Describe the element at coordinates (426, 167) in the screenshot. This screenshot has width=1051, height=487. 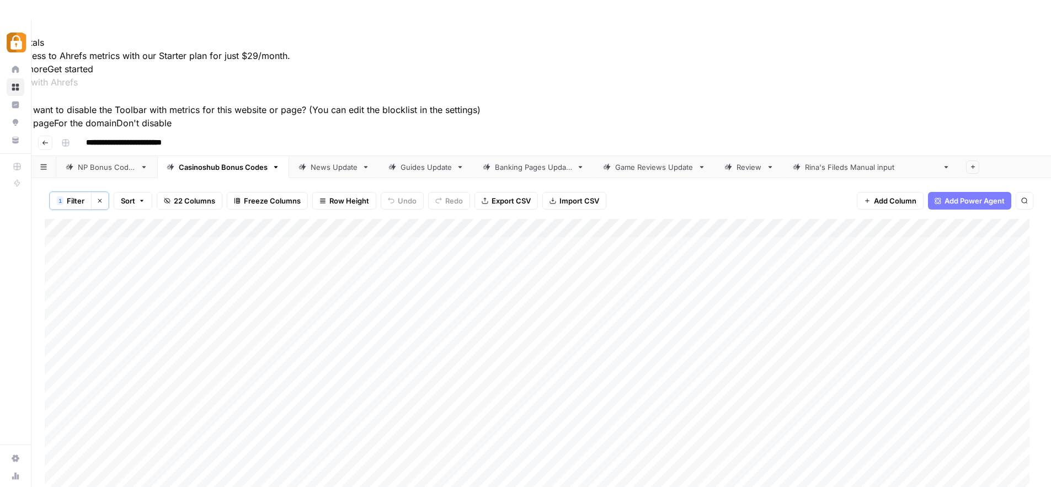
I see `div: Guides Update` at that location.